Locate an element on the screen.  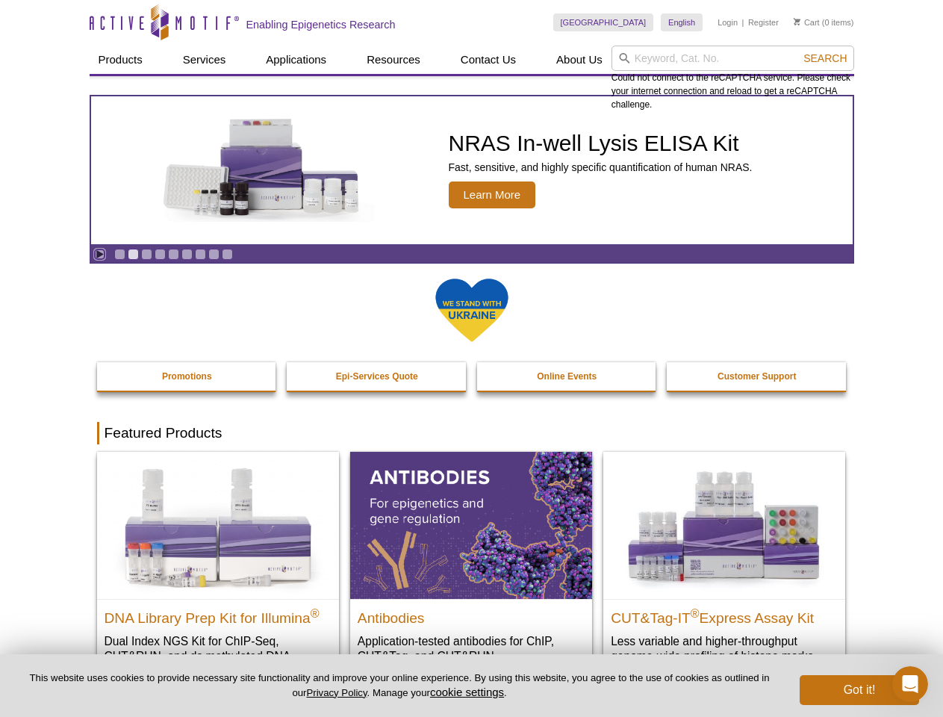
a: Login is located at coordinates (727, 22).